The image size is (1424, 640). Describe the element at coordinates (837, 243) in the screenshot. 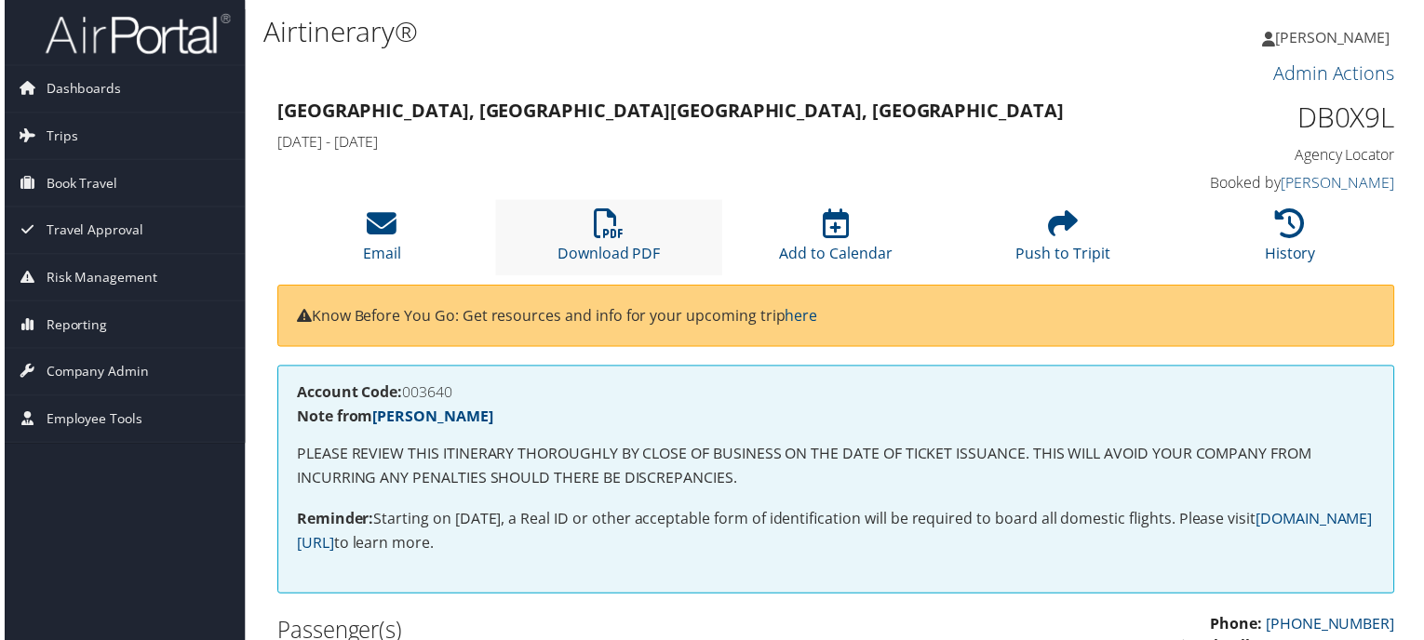

I see `a: Add to Calendar` at that location.